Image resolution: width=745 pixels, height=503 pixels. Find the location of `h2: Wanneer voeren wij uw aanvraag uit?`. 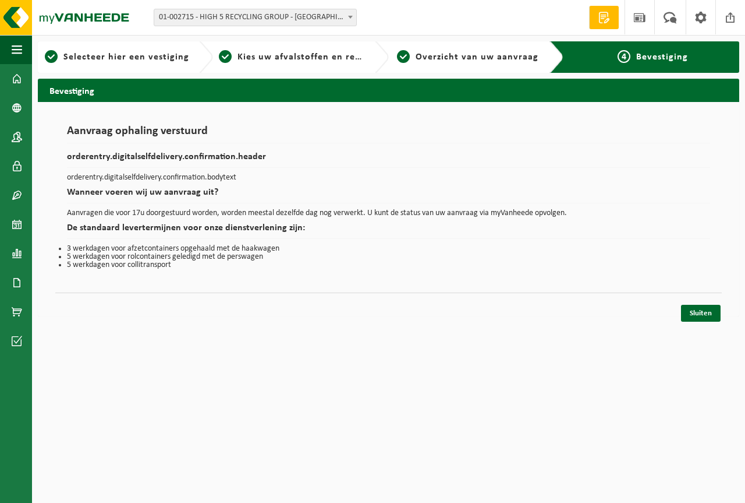

h2: Wanneer voeren wij uw aanvraag uit? is located at coordinates (388, 195).